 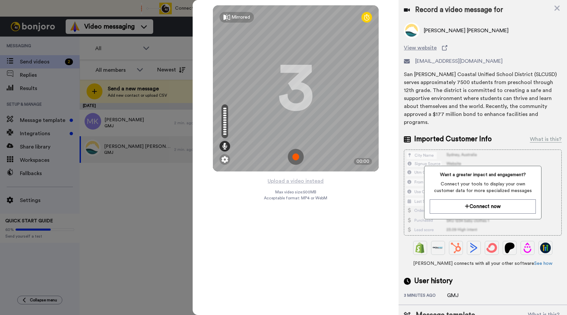 What do you see at coordinates (483, 175) in the screenshot?
I see `span: Want a greater impact and engagement?` at bounding box center [483, 175].